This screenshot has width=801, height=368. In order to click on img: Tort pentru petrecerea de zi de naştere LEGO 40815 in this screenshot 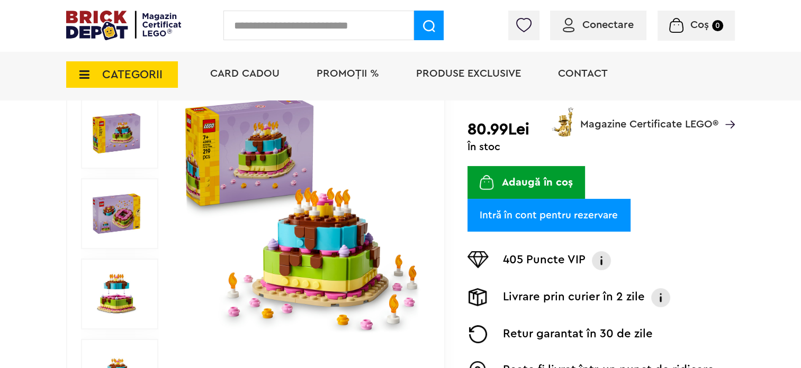, I will do `click(116, 214)`.